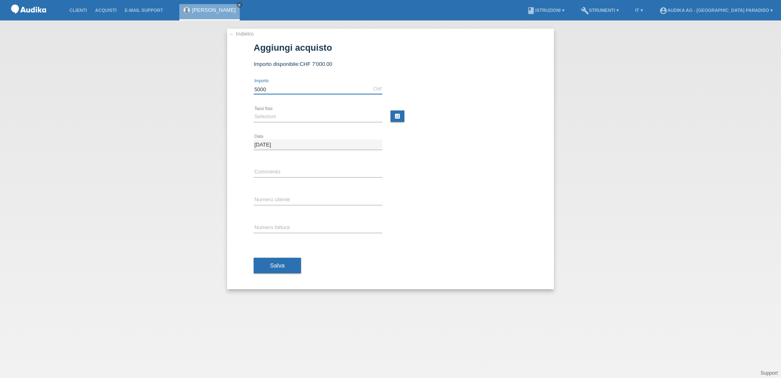  I want to click on span: Salva, so click(277, 265).